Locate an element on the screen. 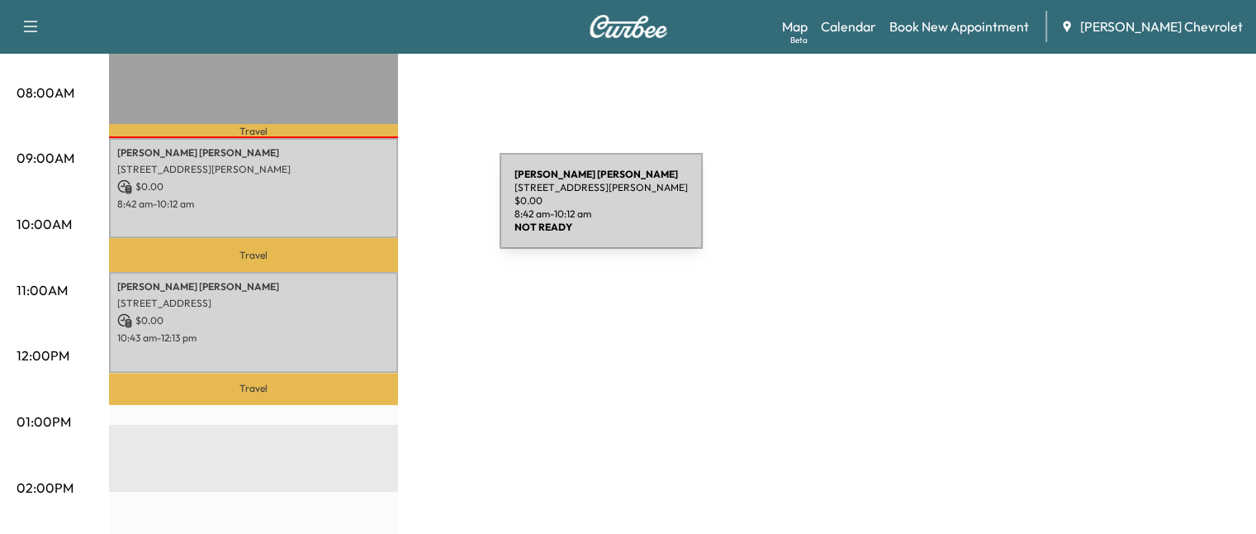  p: 11:00AM is located at coordinates (42, 290).